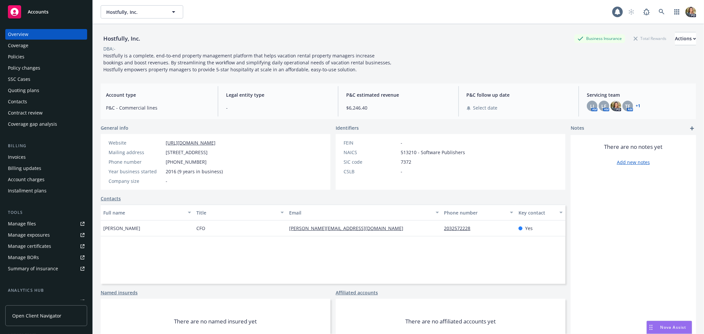  I want to click on span: Hostfully, Inc., so click(135, 12).